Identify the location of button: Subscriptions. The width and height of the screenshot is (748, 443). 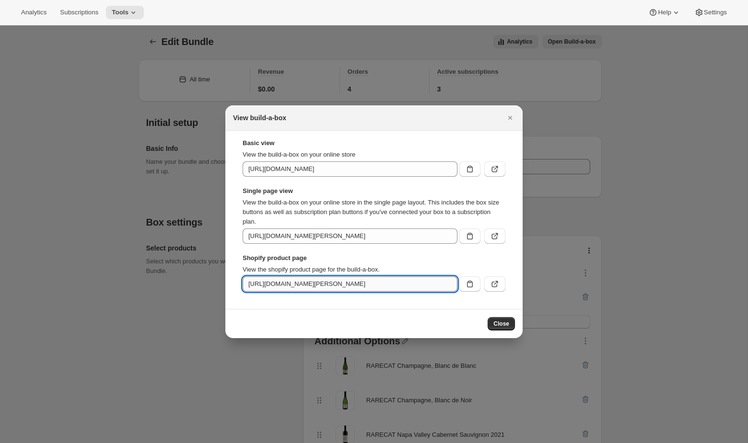
(79, 12).